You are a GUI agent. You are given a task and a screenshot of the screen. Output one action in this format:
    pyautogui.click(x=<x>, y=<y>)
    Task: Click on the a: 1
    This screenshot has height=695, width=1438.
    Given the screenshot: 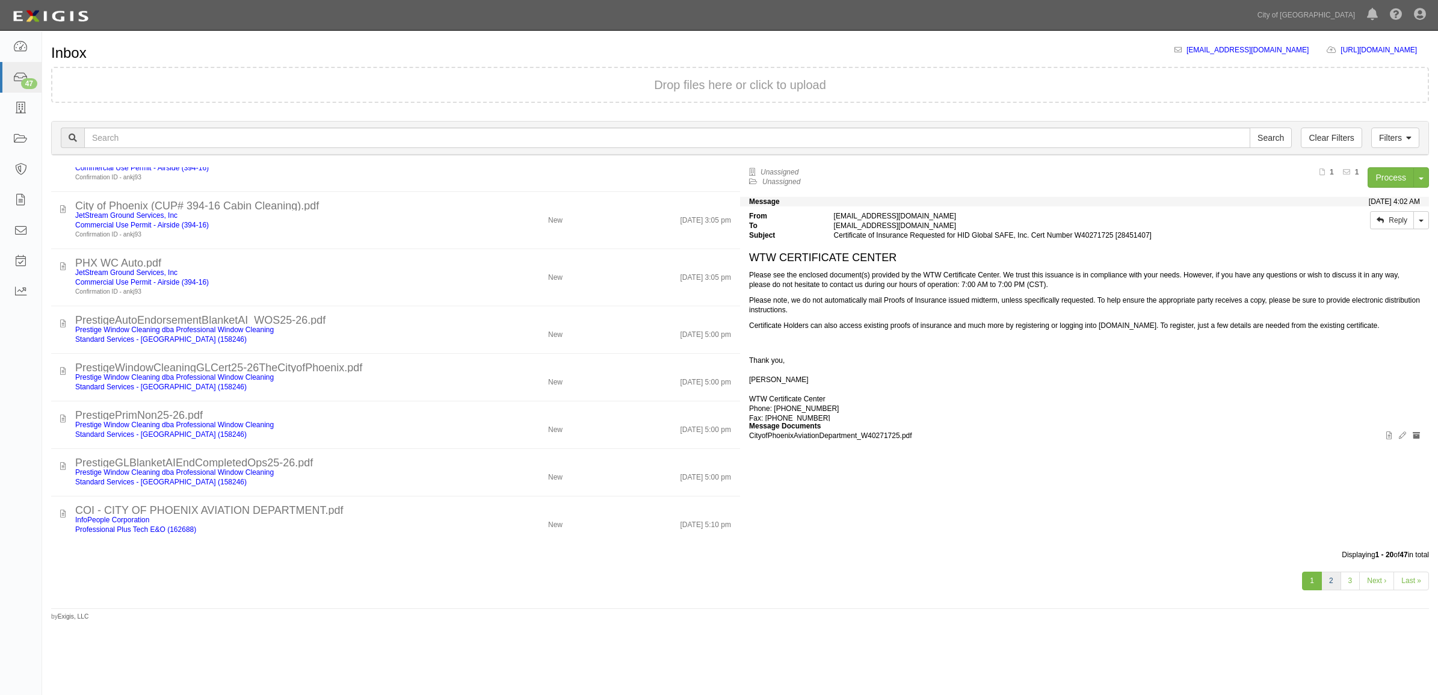 What is the action you would take?
    pyautogui.click(x=1312, y=581)
    